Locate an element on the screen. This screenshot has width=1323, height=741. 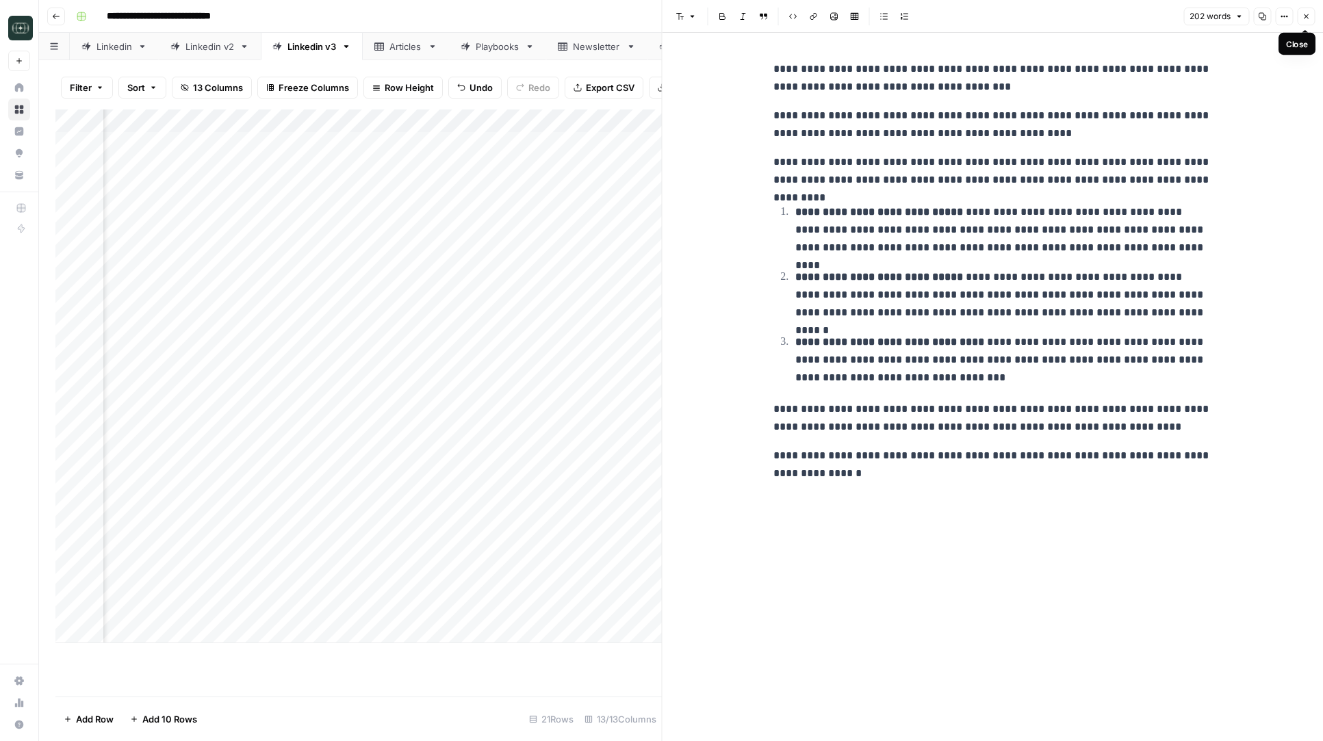
a: Browse is located at coordinates (19, 109).